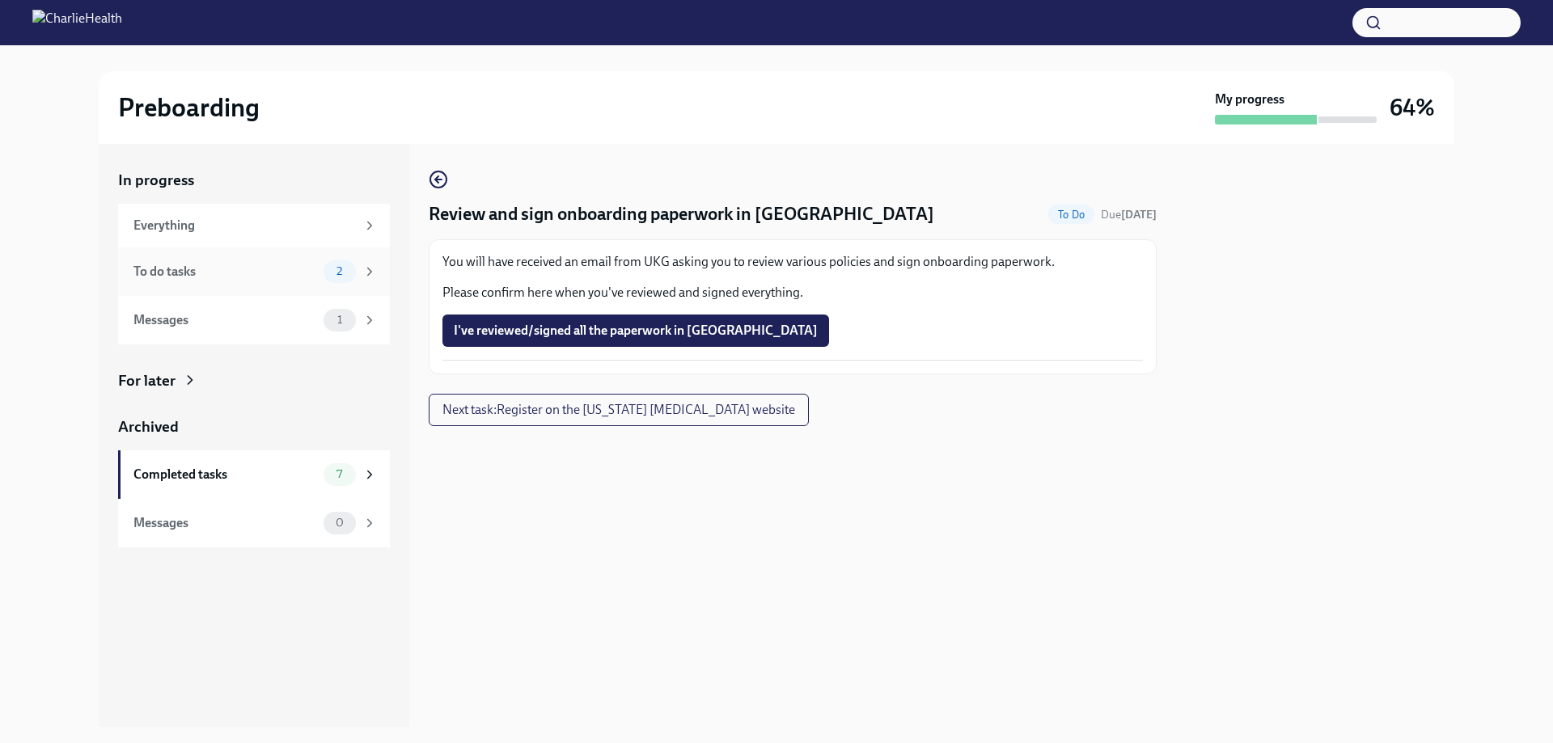  What do you see at coordinates (225, 475) in the screenshot?
I see `div: Completed tasks` at bounding box center [225, 475].